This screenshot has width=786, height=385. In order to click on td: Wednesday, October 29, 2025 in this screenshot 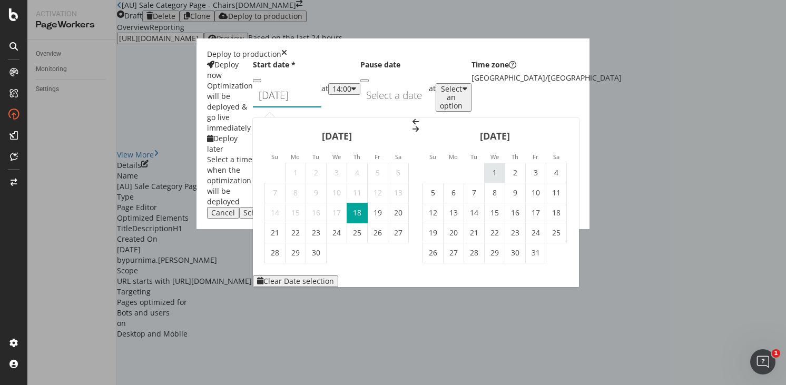, I will do `click(495, 253)`.